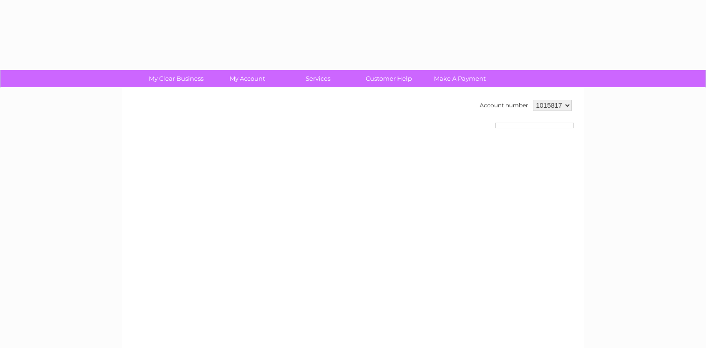 The image size is (706, 348). Describe the element at coordinates (459, 78) in the screenshot. I see `a: Make A Payment` at that location.